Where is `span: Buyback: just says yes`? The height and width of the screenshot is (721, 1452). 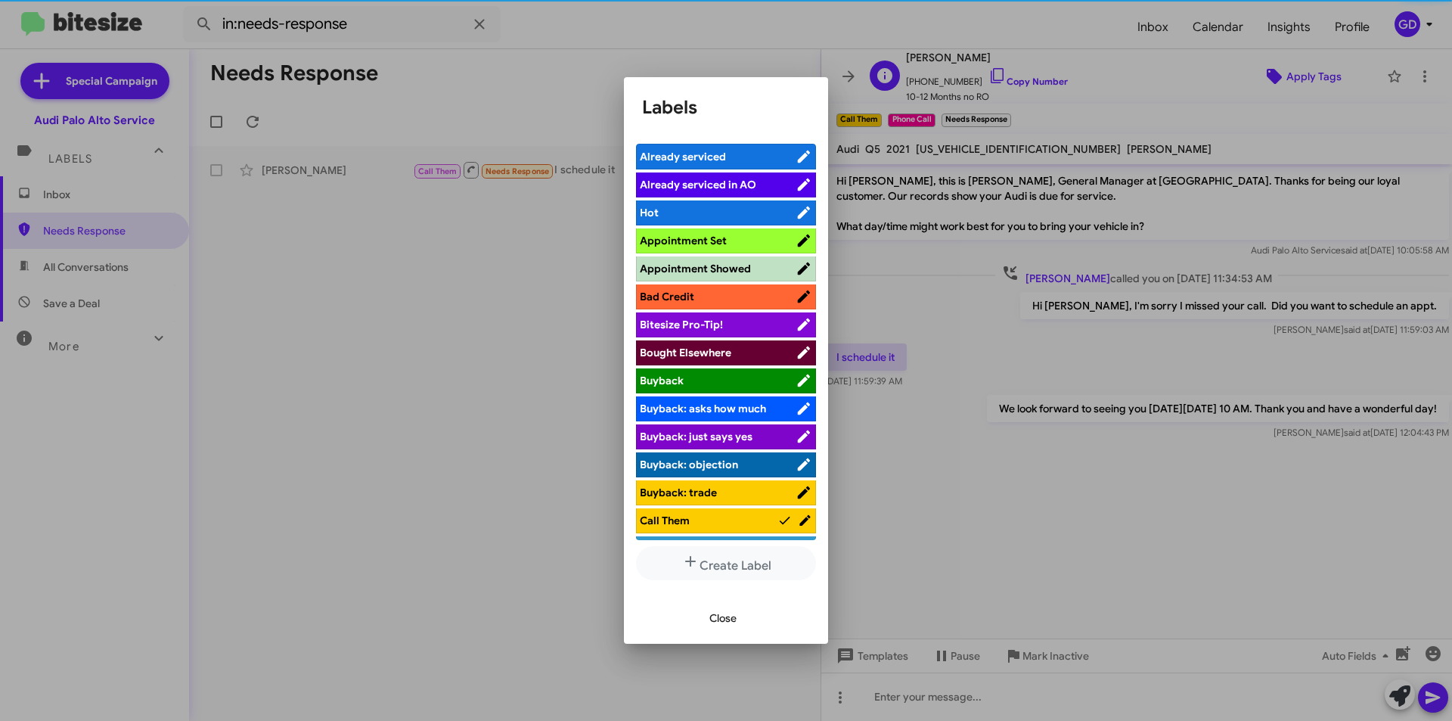
span: Buyback: just says yes is located at coordinates (696, 436).